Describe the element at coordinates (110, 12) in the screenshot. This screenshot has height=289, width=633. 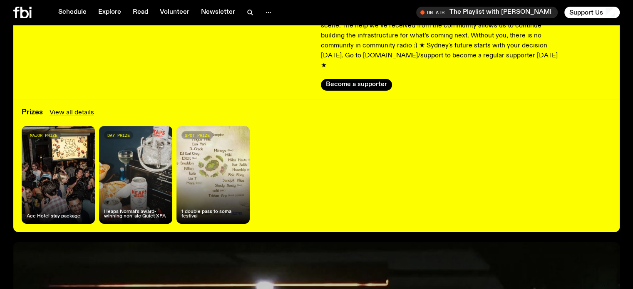
I see `a: Explore` at that location.